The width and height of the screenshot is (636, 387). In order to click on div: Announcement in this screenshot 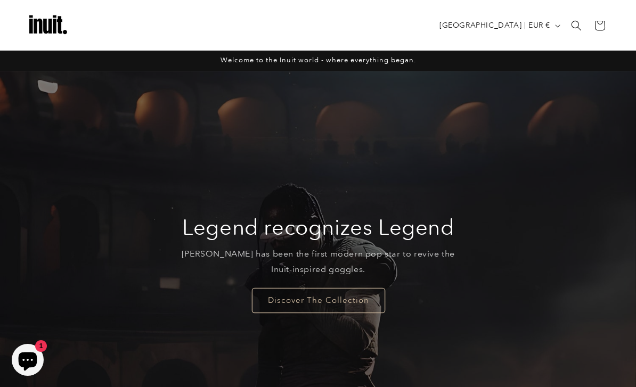, I will do `click(318, 61)`.